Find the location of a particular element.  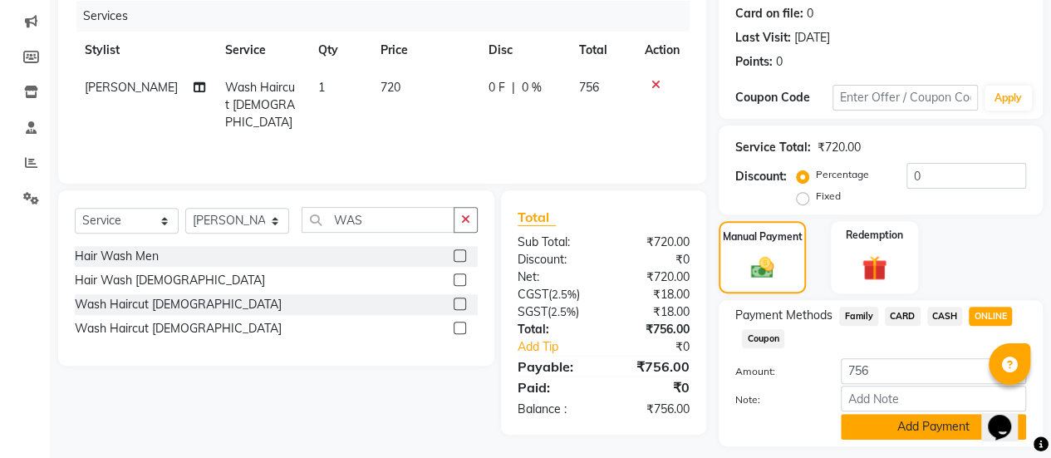

img: _cash.svg is located at coordinates (763, 268).